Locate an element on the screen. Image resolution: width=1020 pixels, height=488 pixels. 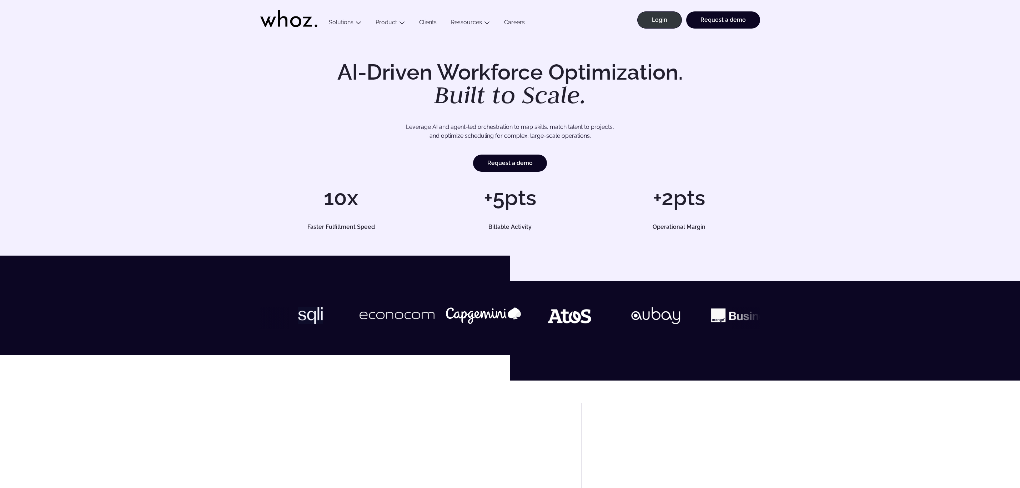
p: Leverage AI and agent-led orchestration to map skills, match talent to projects, and optimize sch... is located at coordinates (510, 131).